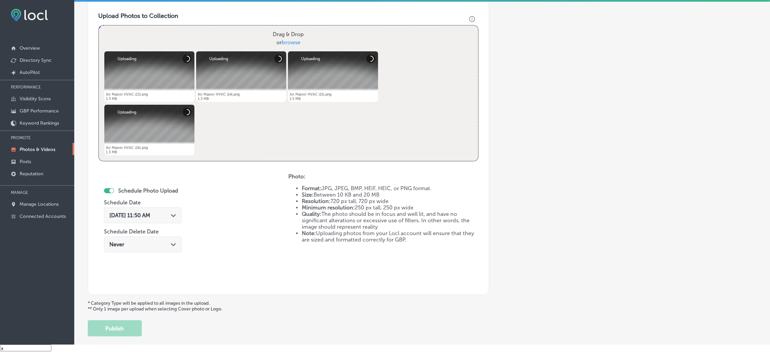 This screenshot has width=770, height=352. I want to click on p: Photos & Videos, so click(37, 149).